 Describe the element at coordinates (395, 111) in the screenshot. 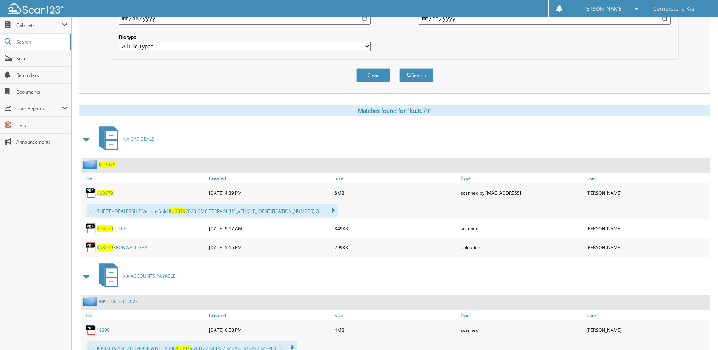

I see `div: Matches found for "ku3079"` at that location.